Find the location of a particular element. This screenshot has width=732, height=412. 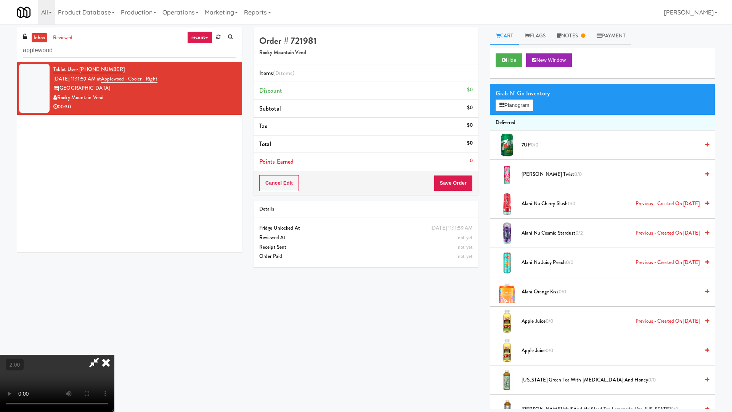

div: 00:30 is located at coordinates (145, 107).